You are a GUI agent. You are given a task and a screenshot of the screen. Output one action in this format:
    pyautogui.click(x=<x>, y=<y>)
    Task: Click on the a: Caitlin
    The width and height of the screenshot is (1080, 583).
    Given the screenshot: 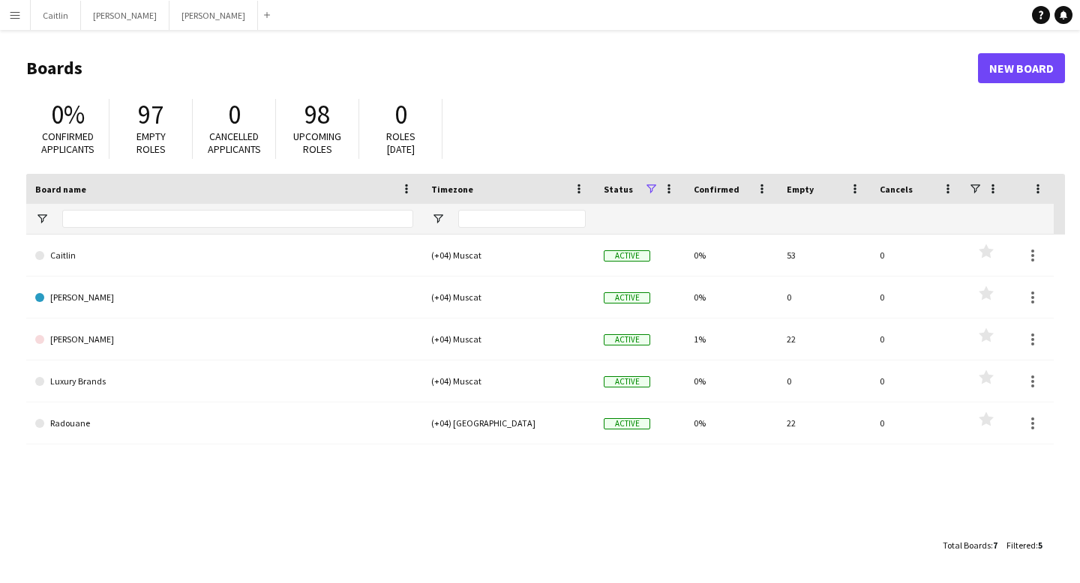 What is the action you would take?
    pyautogui.click(x=224, y=256)
    